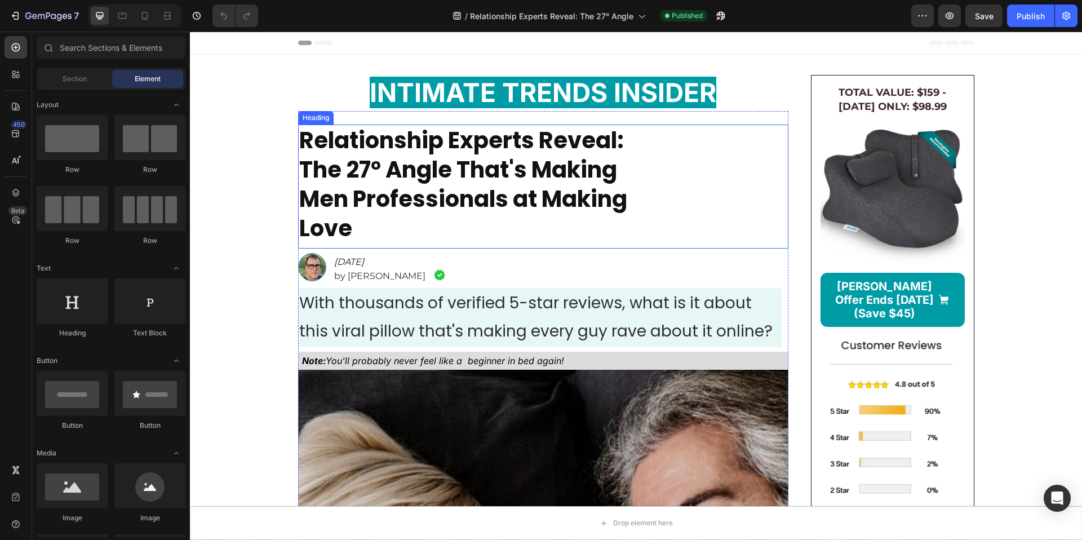 This screenshot has width=1082, height=540. What do you see at coordinates (76, 16) in the screenshot?
I see `p: 7` at bounding box center [76, 16].